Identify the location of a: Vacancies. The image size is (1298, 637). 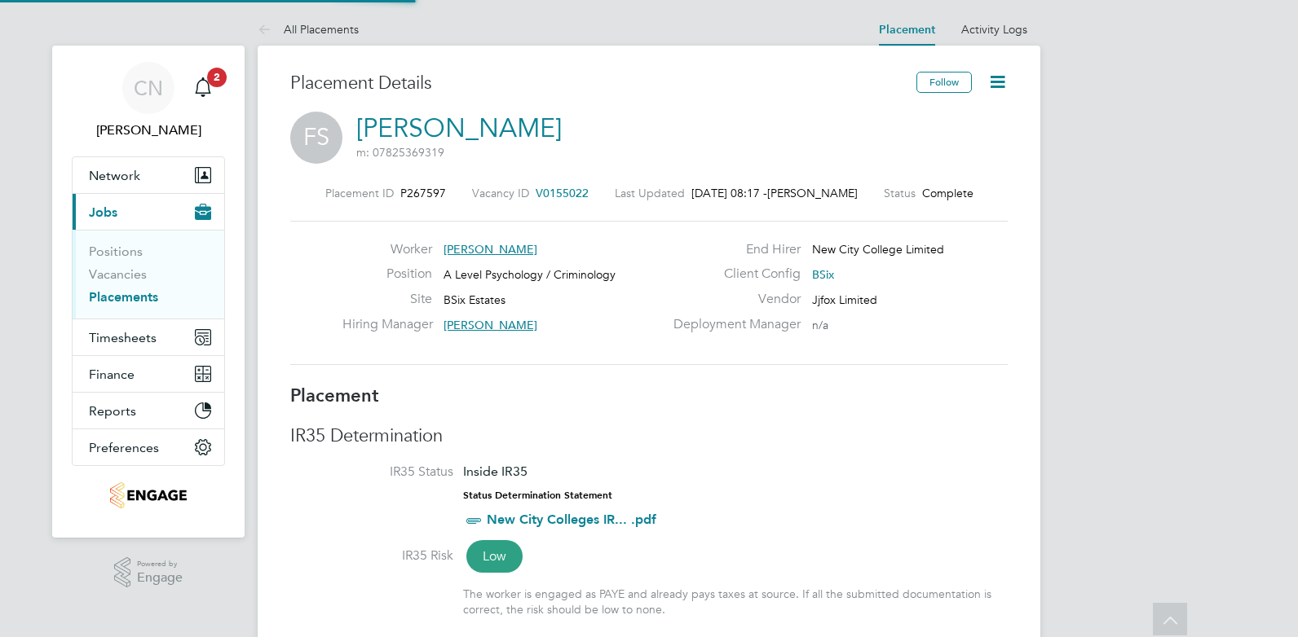
(117, 274).